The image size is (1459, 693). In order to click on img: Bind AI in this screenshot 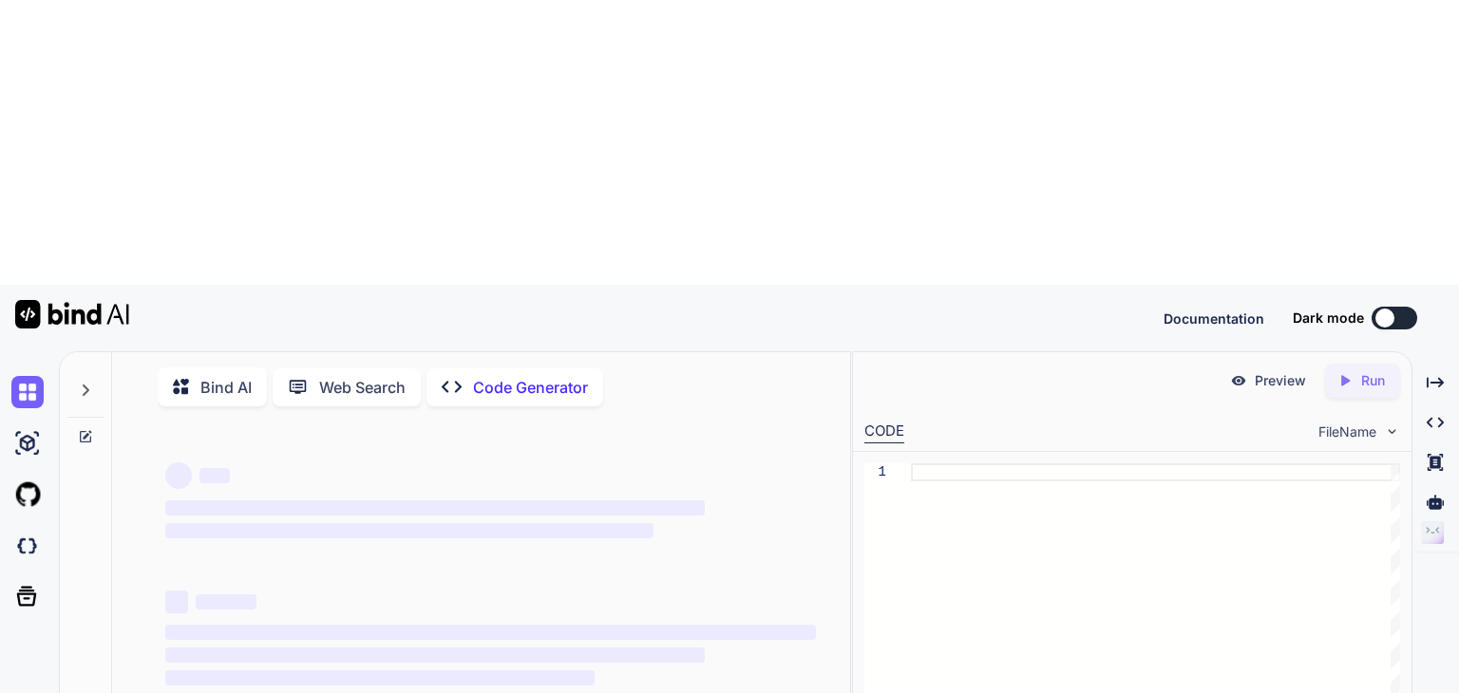, I will do `click(72, 314)`.